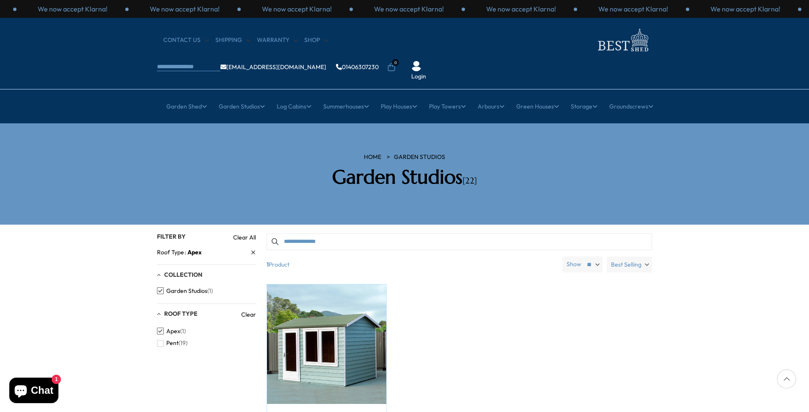 The height and width of the screenshot is (412, 809). What do you see at coordinates (316, 40) in the screenshot?
I see `a: Shop` at bounding box center [316, 40].